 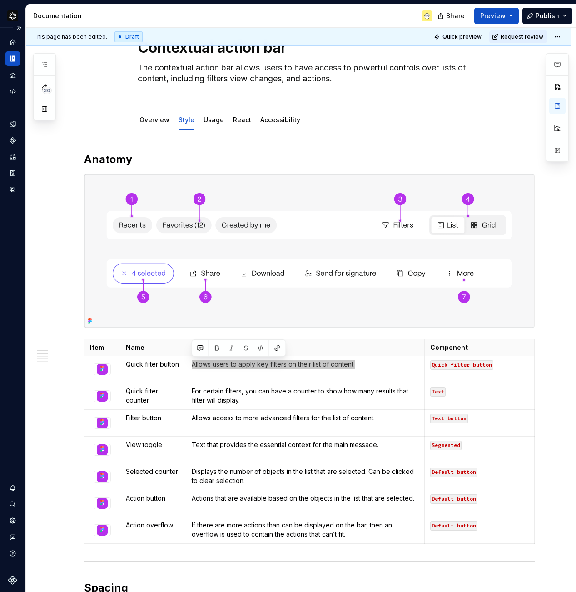 What do you see at coordinates (479, 347) in the screenshot?
I see `p: Component` at bounding box center [479, 347].